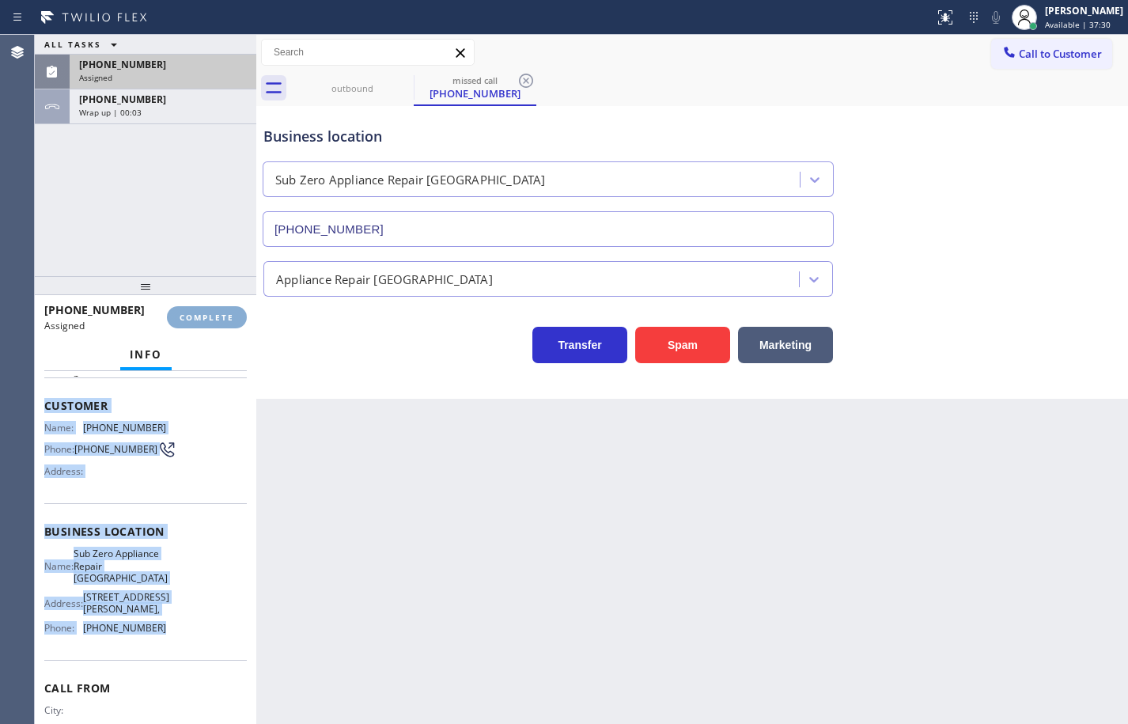  I want to click on input: Search, so click(368, 52).